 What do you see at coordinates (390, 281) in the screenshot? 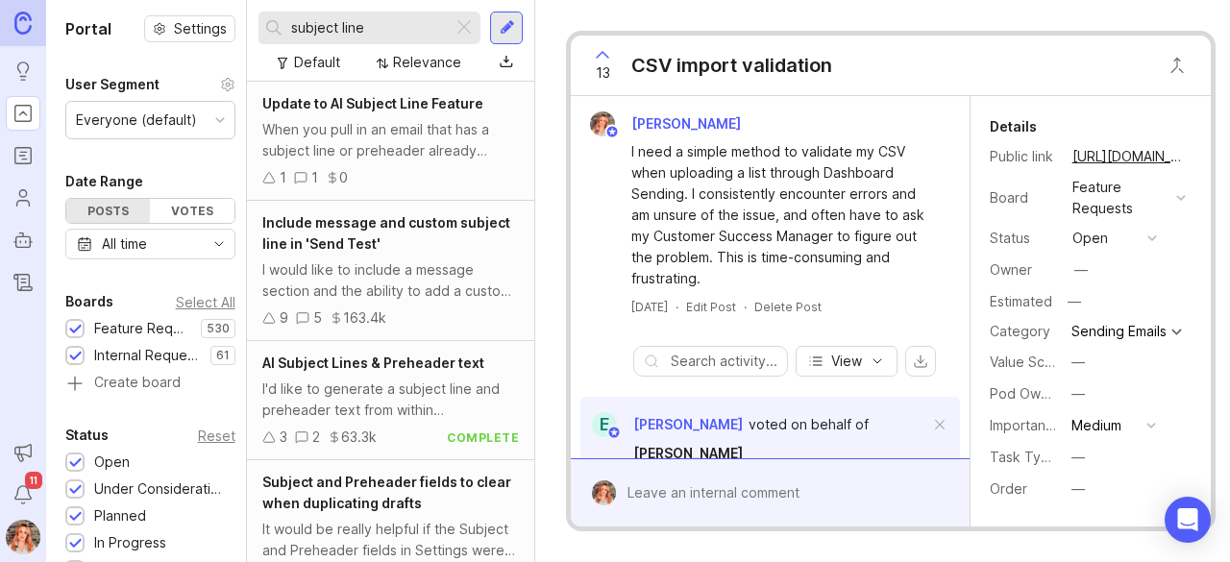
I see `div: I would like to include a message section and the ability to add a custom subject line when sendi...` at bounding box center [390, 281].